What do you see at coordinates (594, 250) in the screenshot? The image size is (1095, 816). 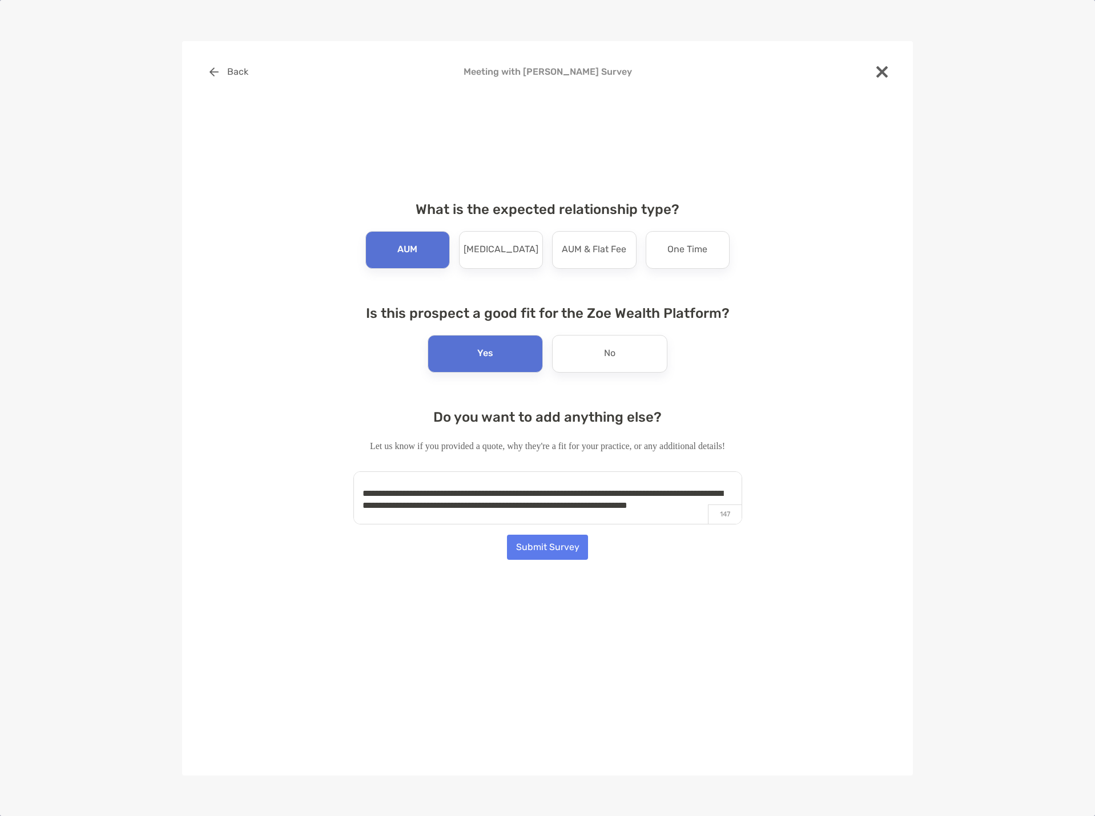 I see `p: AUM & Flat Fee` at bounding box center [594, 250].